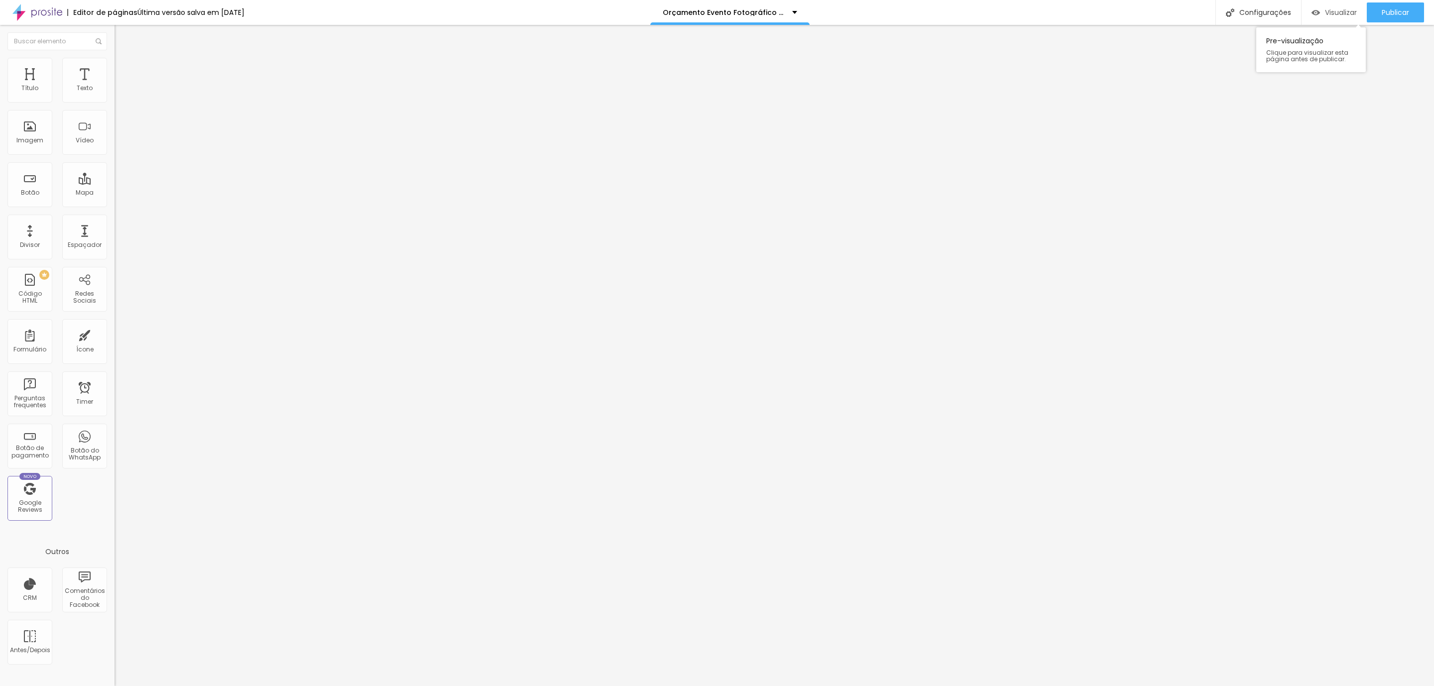 This screenshot has width=1434, height=686. What do you see at coordinates (1395, 12) in the screenshot?
I see `span: Publicar` at bounding box center [1395, 12].